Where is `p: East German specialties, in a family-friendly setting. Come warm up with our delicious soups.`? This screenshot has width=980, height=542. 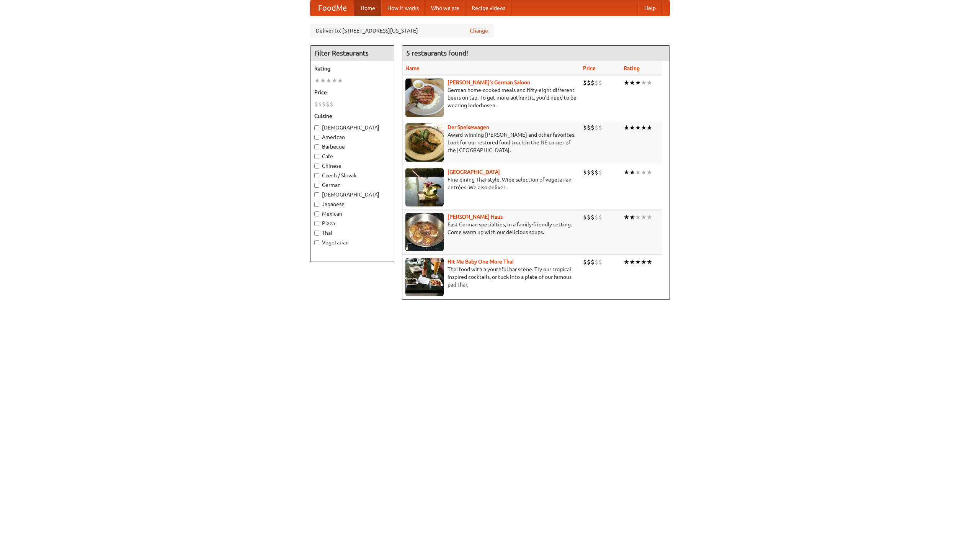 p: East German specialties, in a family-friendly setting. Come warm up with our delicious soups. is located at coordinates (491, 228).